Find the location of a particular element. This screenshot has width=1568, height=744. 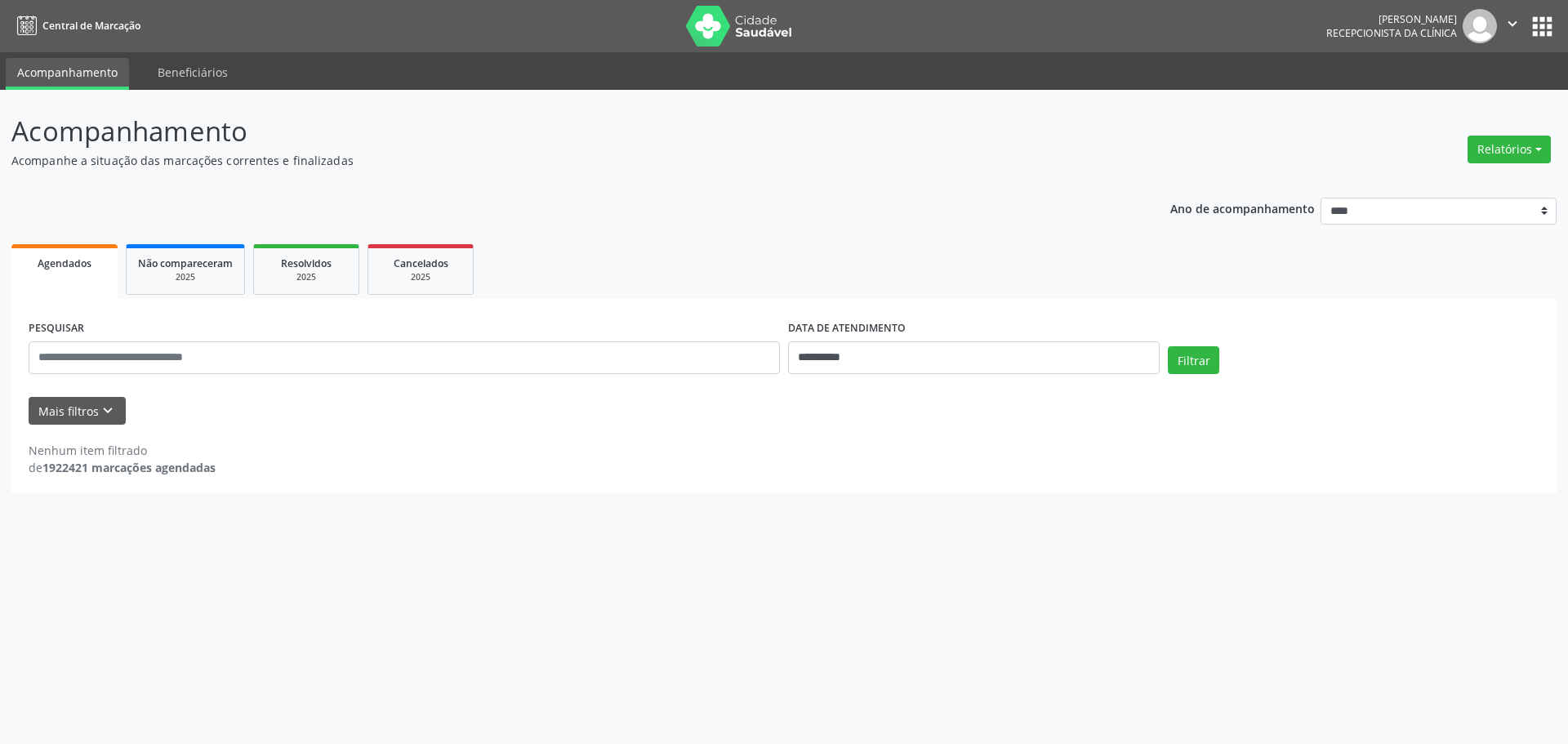

a: Beneficiários is located at coordinates (193, 72).